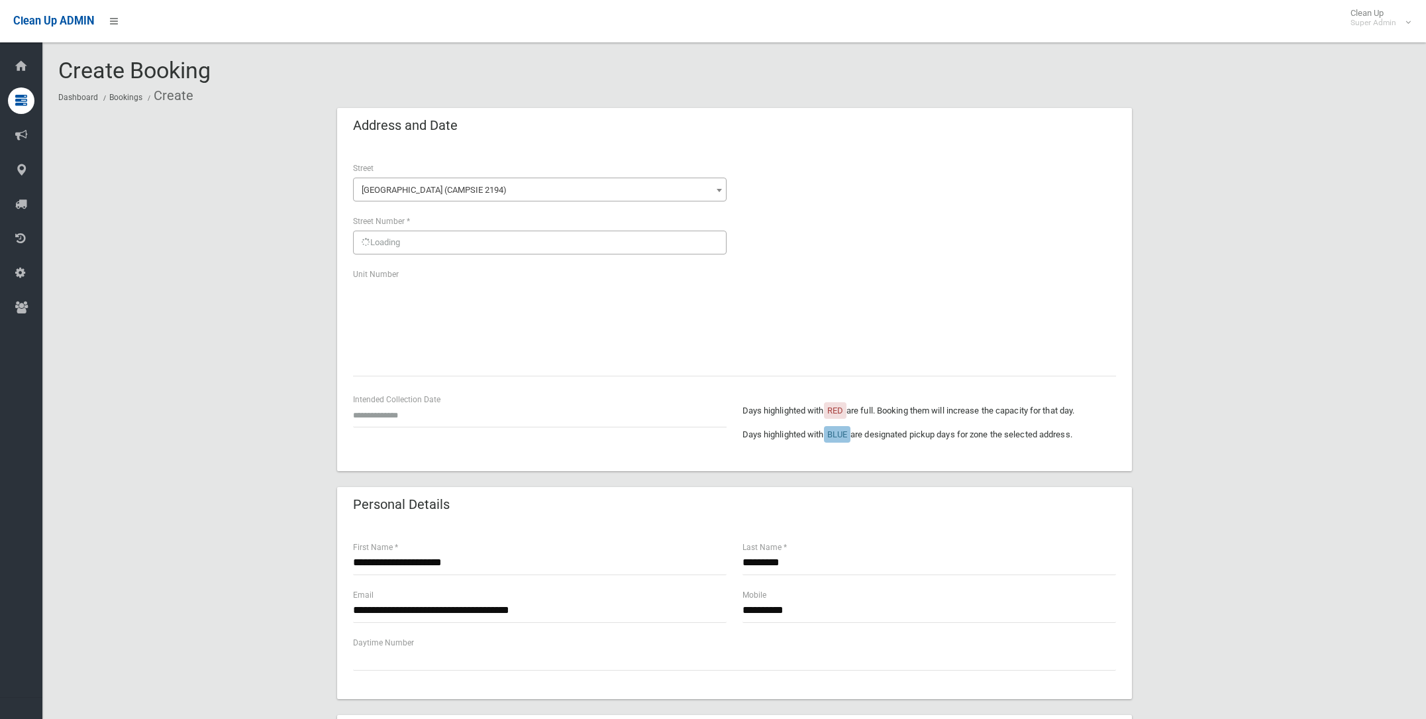 This screenshot has width=1426, height=719. I want to click on li: Create, so click(169, 95).